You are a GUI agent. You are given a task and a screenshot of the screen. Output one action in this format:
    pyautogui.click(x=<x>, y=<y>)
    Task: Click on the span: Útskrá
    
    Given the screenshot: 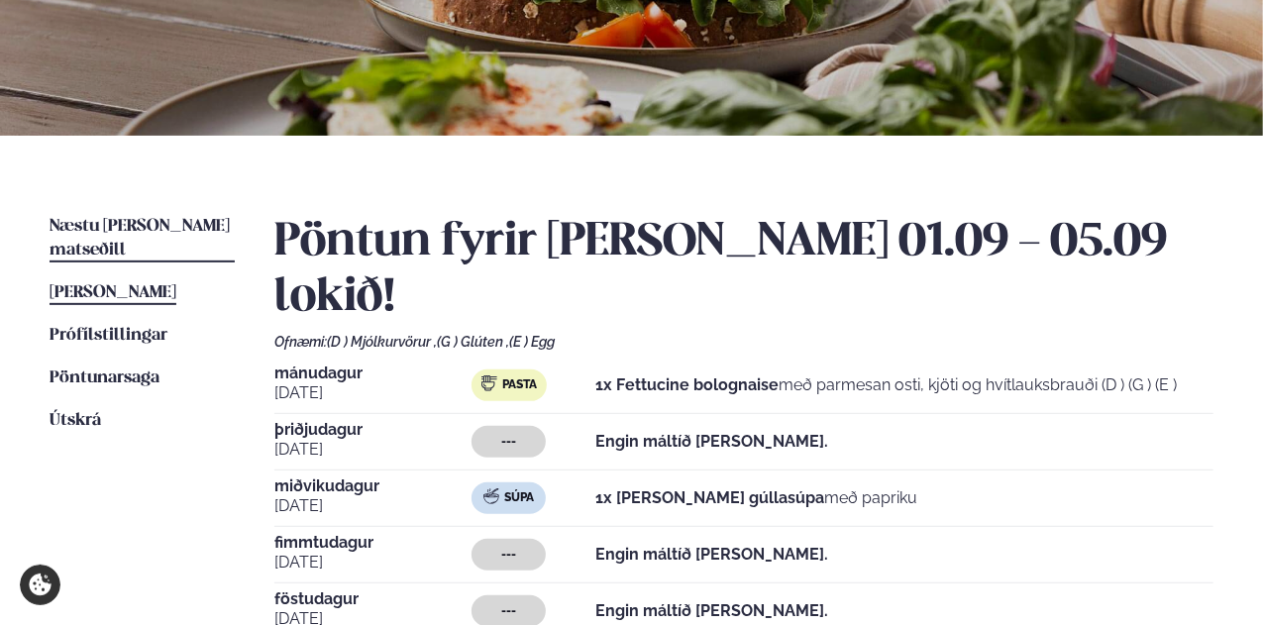 What is the action you would take?
    pyautogui.click(x=75, y=420)
    